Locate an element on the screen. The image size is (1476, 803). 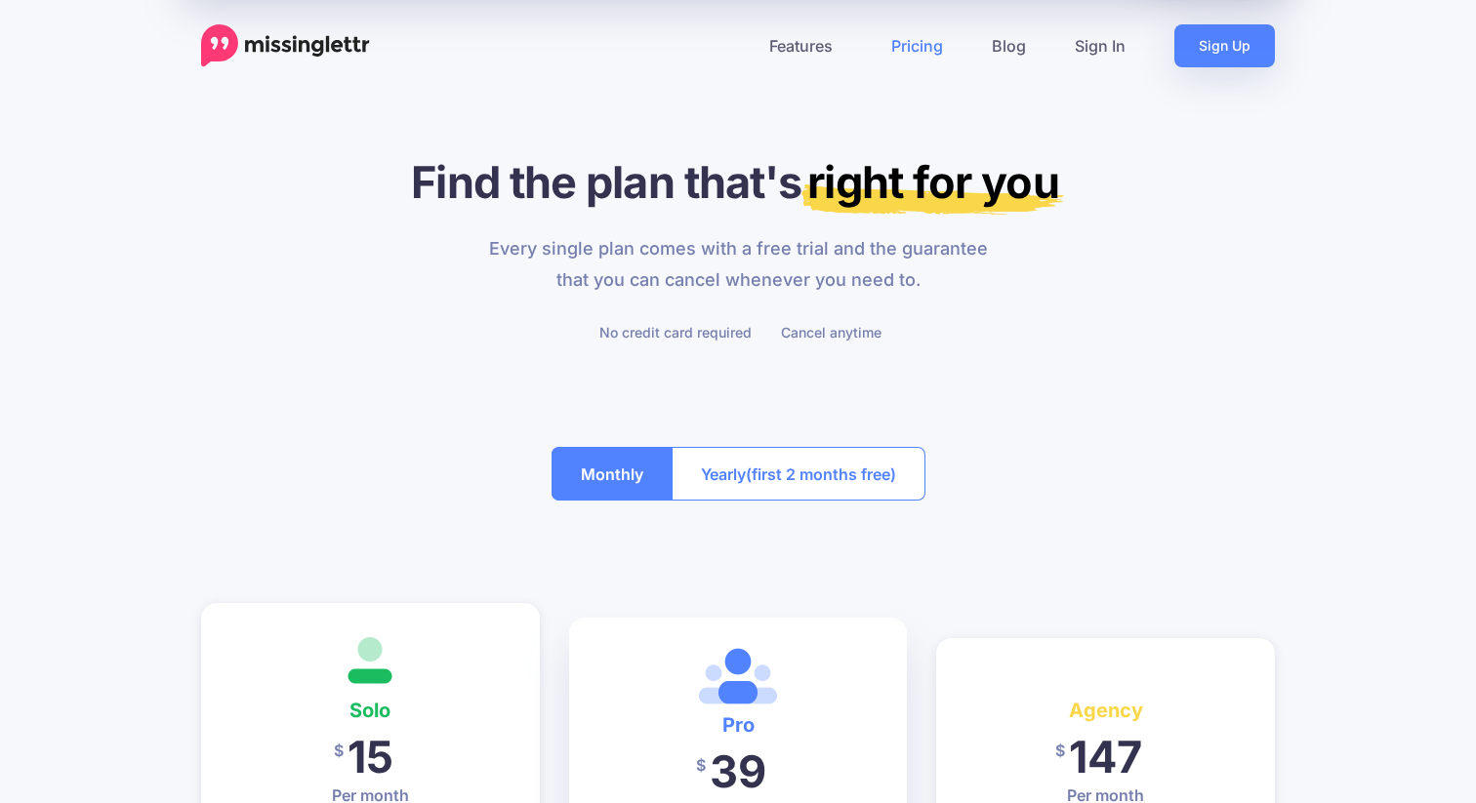
h1: Find the plan that's is located at coordinates (738, 182).